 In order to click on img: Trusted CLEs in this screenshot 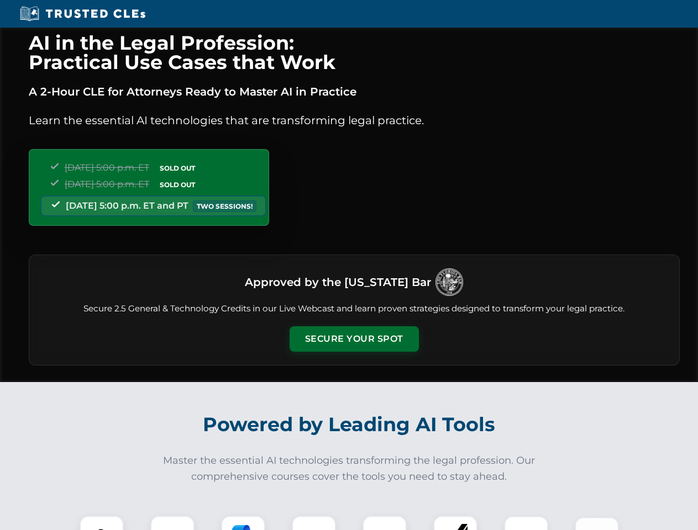, I will do `click(82, 14)`.